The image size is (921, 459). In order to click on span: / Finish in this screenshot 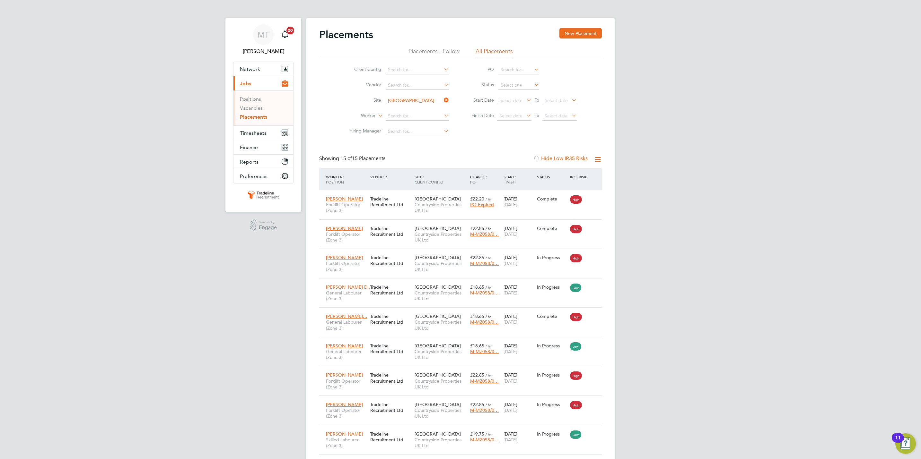, I will do `click(510, 179)`.